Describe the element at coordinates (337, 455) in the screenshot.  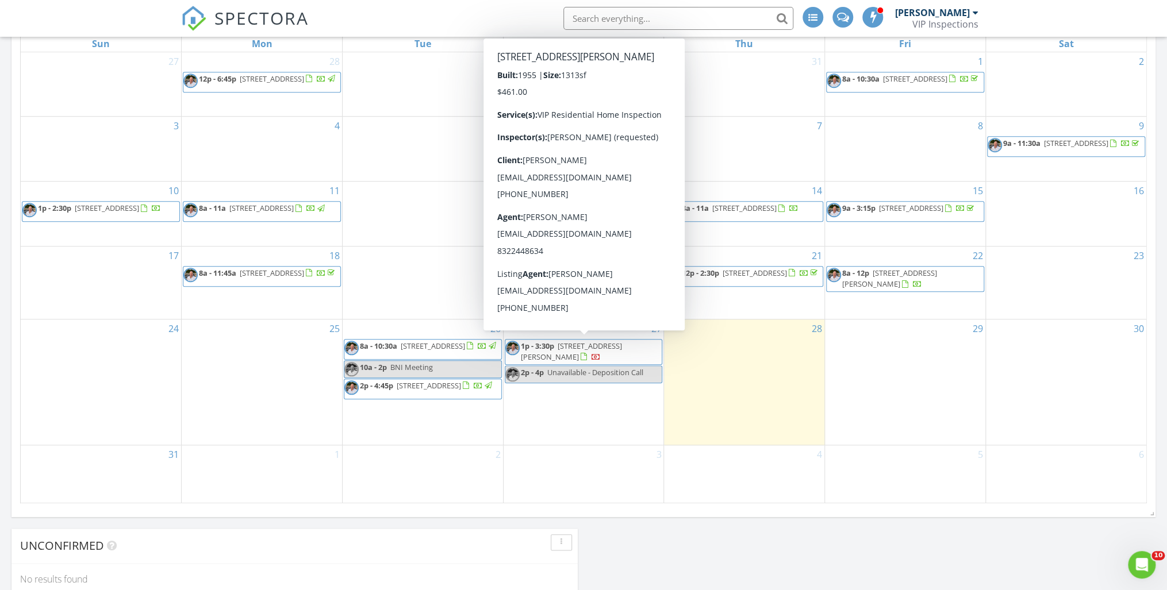
I see `a: Go to September 1, 2025` at that location.